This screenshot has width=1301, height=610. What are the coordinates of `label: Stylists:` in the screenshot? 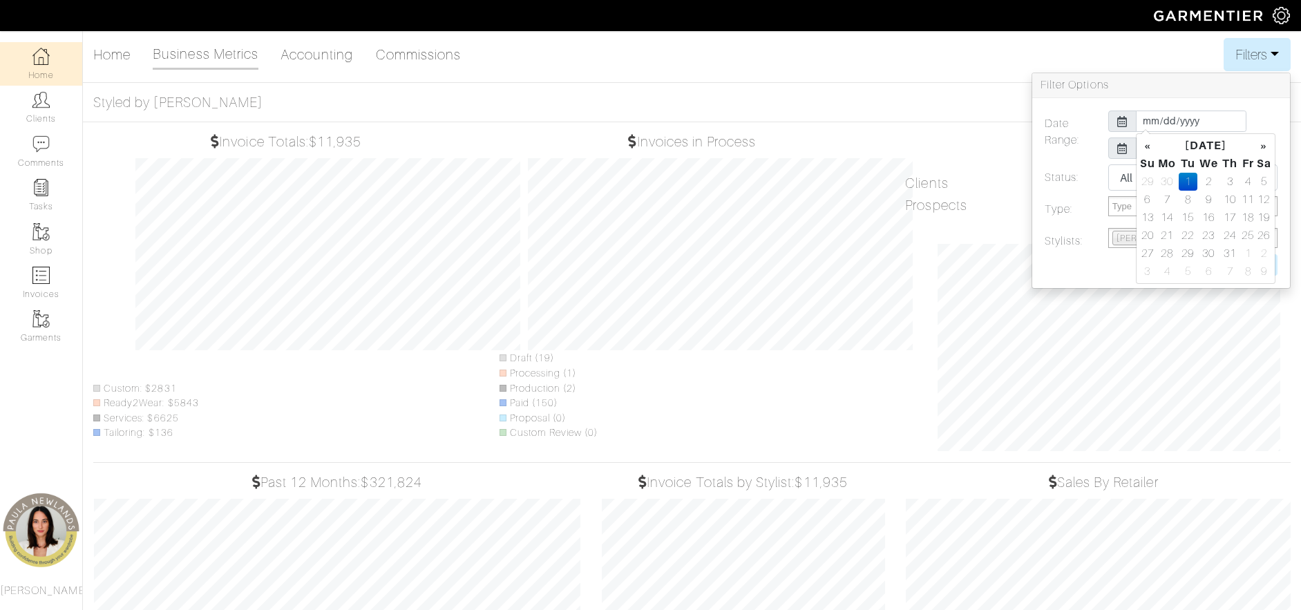 It's located at (1066, 241).